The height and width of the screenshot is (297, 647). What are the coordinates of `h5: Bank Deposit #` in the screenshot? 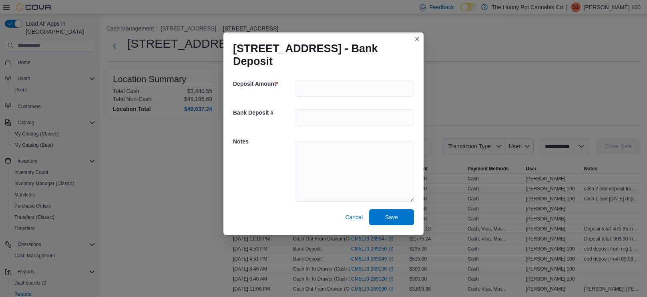 It's located at (263, 113).